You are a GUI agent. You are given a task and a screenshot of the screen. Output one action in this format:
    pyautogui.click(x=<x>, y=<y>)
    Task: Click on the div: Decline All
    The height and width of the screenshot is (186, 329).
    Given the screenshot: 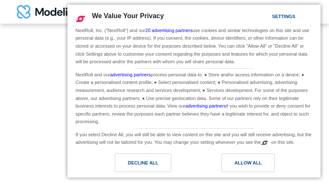 What is the action you would take?
    pyautogui.click(x=143, y=163)
    